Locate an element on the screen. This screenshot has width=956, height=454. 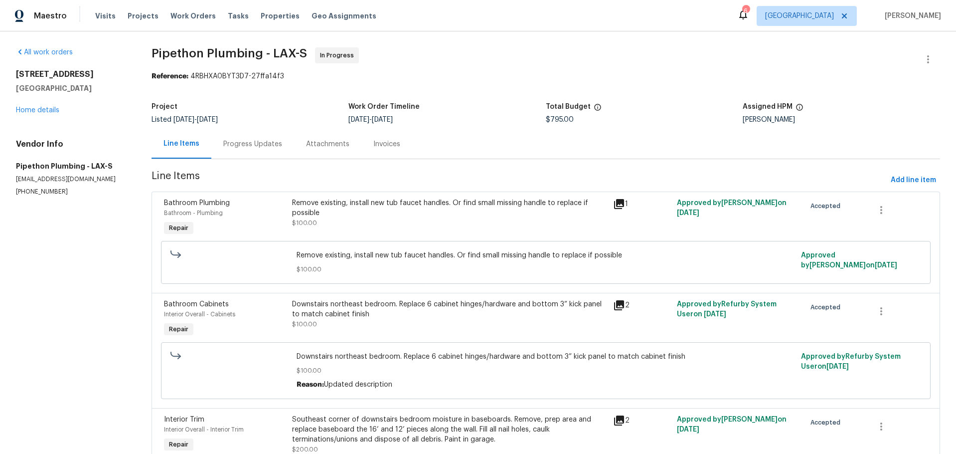
div: Remove existing, install new tub faucet handles. Or find small missing handle to replace if possible is located at coordinates (449, 208).